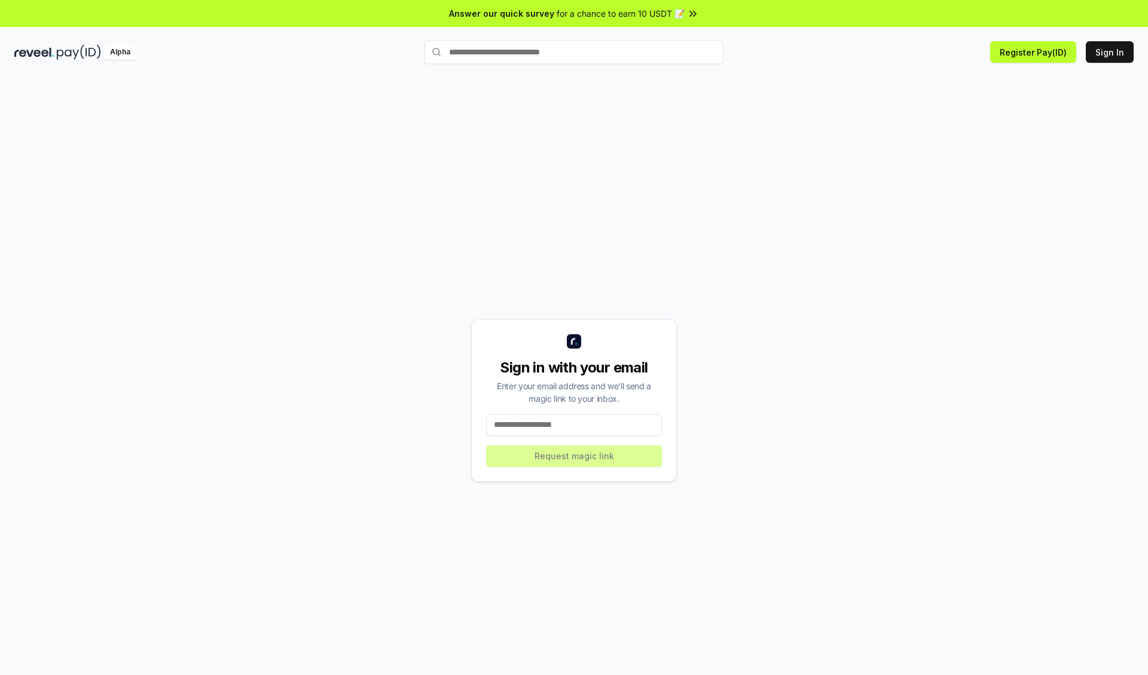 The image size is (1148, 675). I want to click on button: Register Pay(ID), so click(1033, 52).